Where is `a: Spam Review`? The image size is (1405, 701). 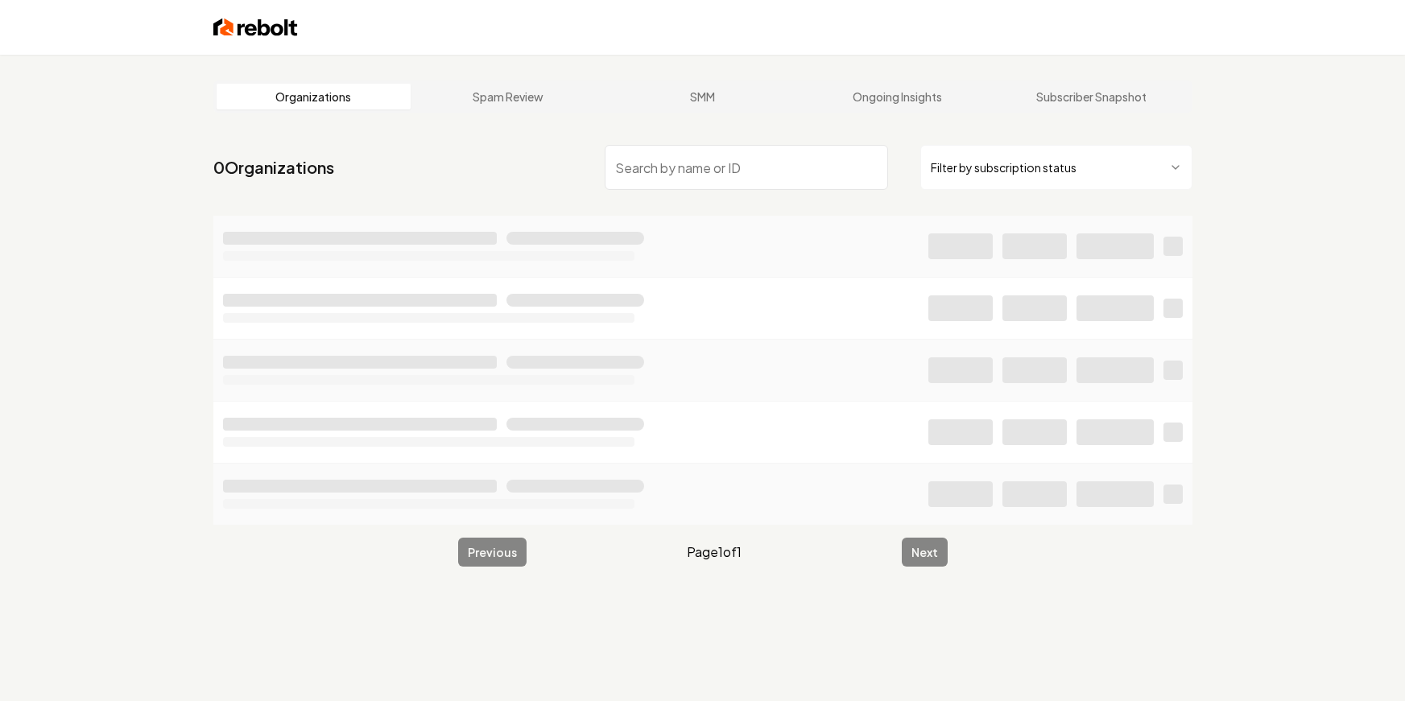 a: Spam Review is located at coordinates (508, 97).